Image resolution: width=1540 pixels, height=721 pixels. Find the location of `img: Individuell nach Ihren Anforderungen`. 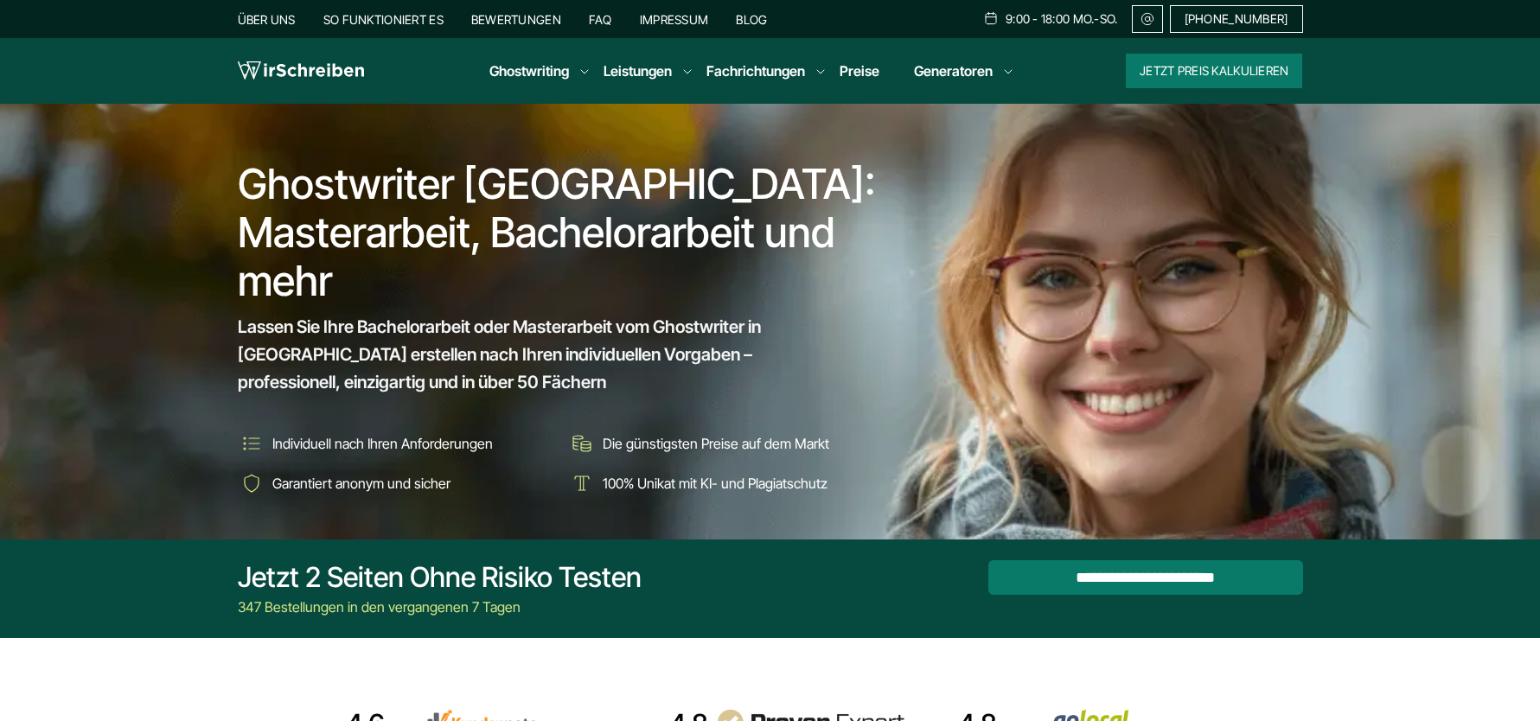

img: Individuell nach Ihren Anforderungen is located at coordinates (252, 443).